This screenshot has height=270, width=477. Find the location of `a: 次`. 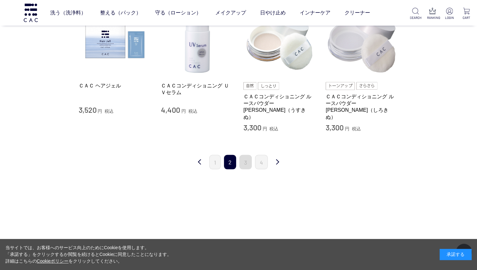

a: 次 is located at coordinates (277, 162).